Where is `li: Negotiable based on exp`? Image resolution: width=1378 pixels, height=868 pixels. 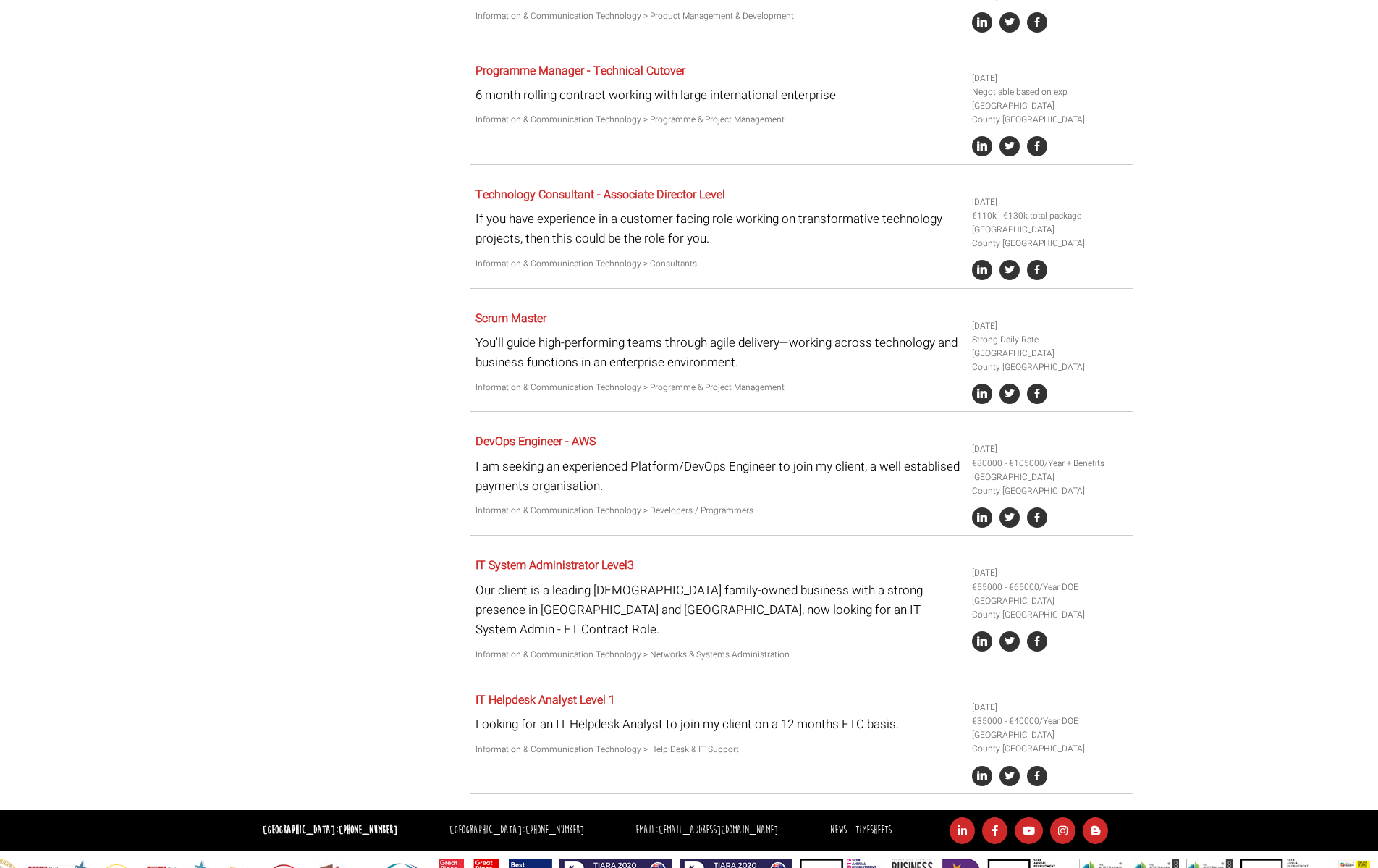
li: Negotiable based on exp is located at coordinates (1050, 92).